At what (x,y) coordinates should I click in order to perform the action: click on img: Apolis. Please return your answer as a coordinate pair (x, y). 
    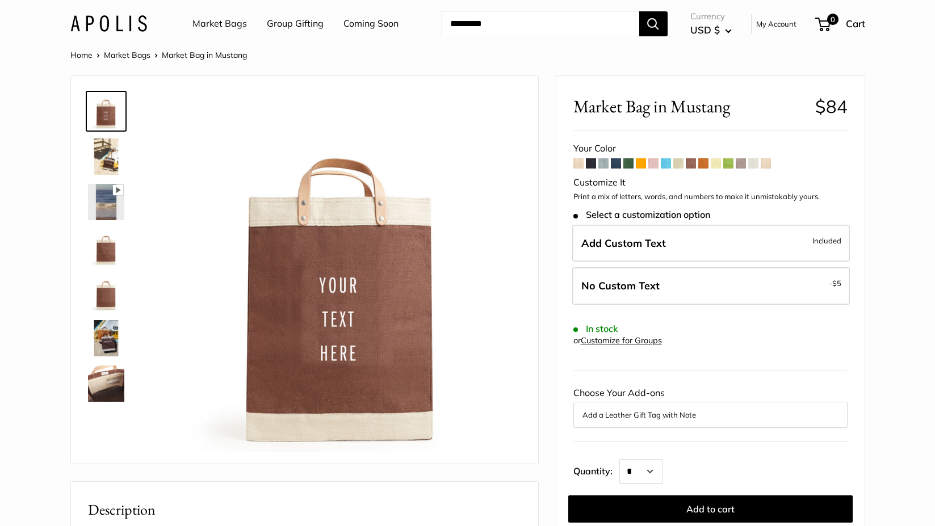
    Looking at the image, I should click on (108, 23).